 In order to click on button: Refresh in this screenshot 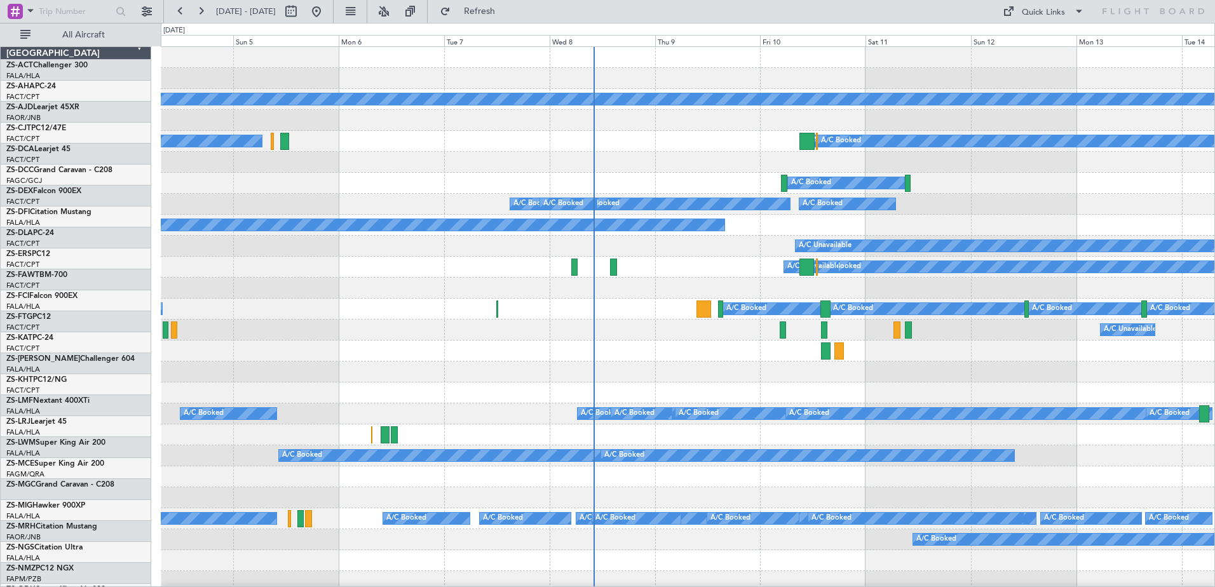, I will do `click(472, 11)`.